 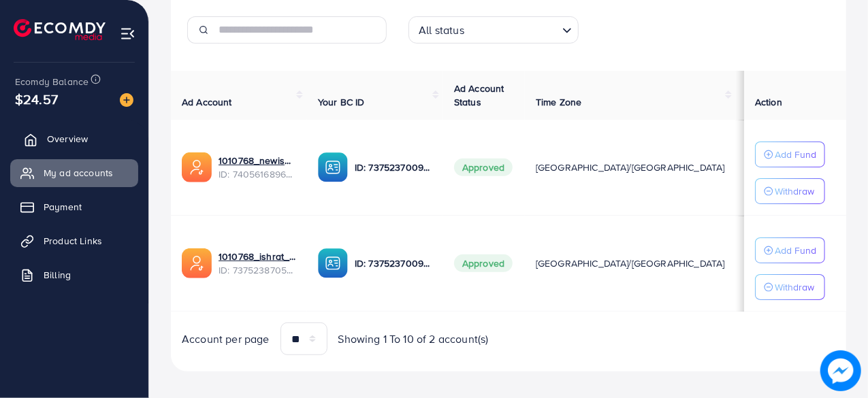 What do you see at coordinates (207, 102) in the screenshot?
I see `span: Ad Account` at bounding box center [207, 102].